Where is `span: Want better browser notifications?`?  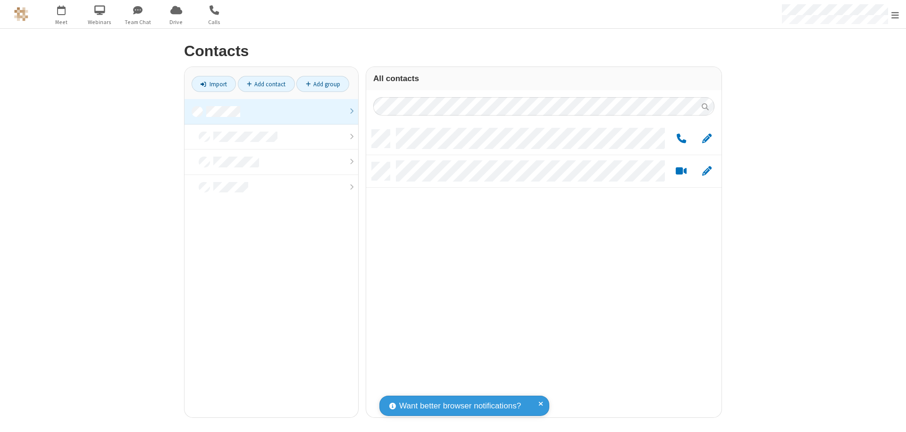 span: Want better browser notifications? is located at coordinates (460, 406).